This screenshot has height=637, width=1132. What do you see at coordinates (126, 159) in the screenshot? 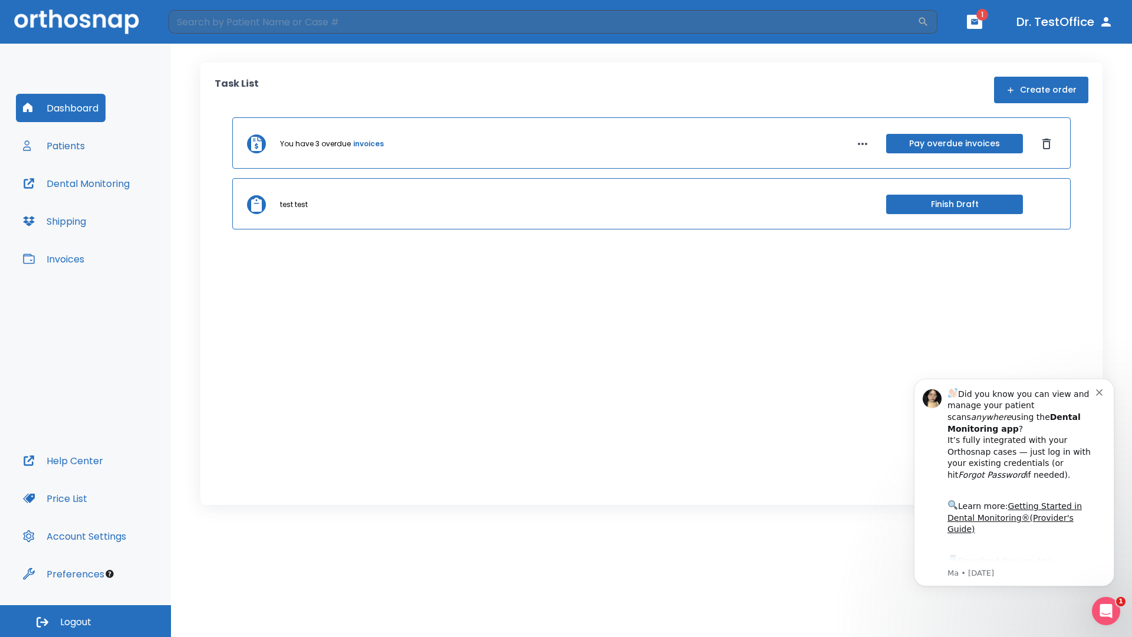
I see `div: Learn more: ​` at bounding box center [126, 159].